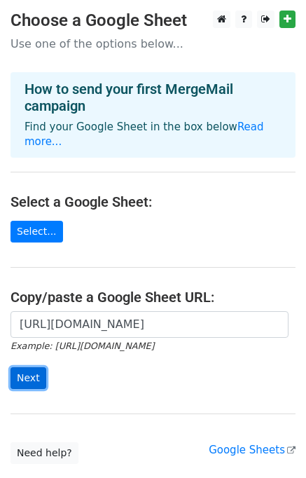 This screenshot has width=306, height=478. What do you see at coordinates (153, 97) in the screenshot?
I see `h4: How to send your first MergeMail campaign` at bounding box center [153, 97].